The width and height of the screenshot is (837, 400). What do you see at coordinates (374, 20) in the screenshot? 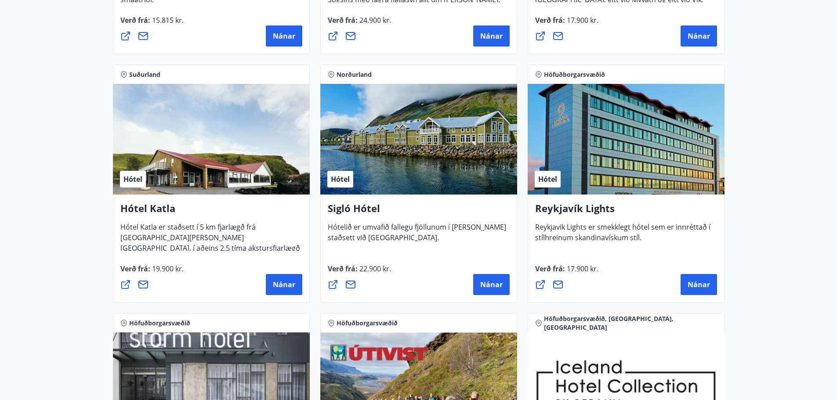
I see `span: 24.900 kr.` at bounding box center [374, 20].